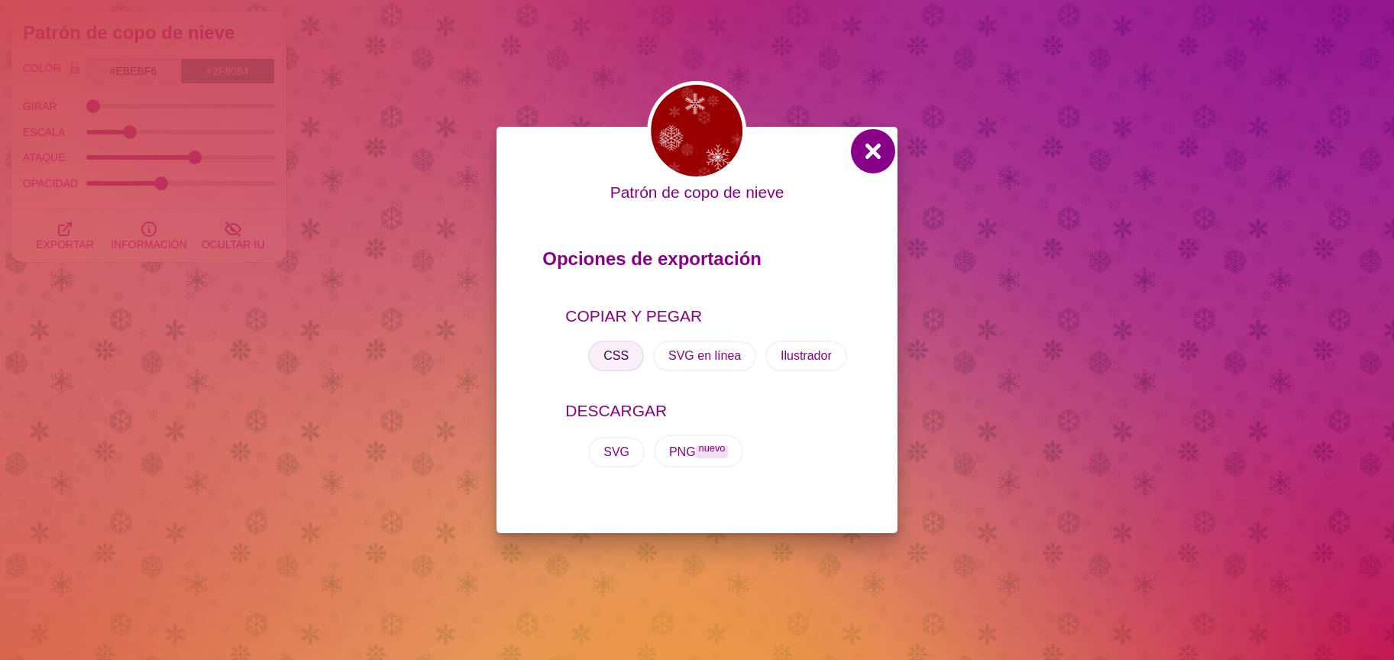 Image resolution: width=1394 pixels, height=660 pixels. I want to click on font: PNG, so click(682, 452).